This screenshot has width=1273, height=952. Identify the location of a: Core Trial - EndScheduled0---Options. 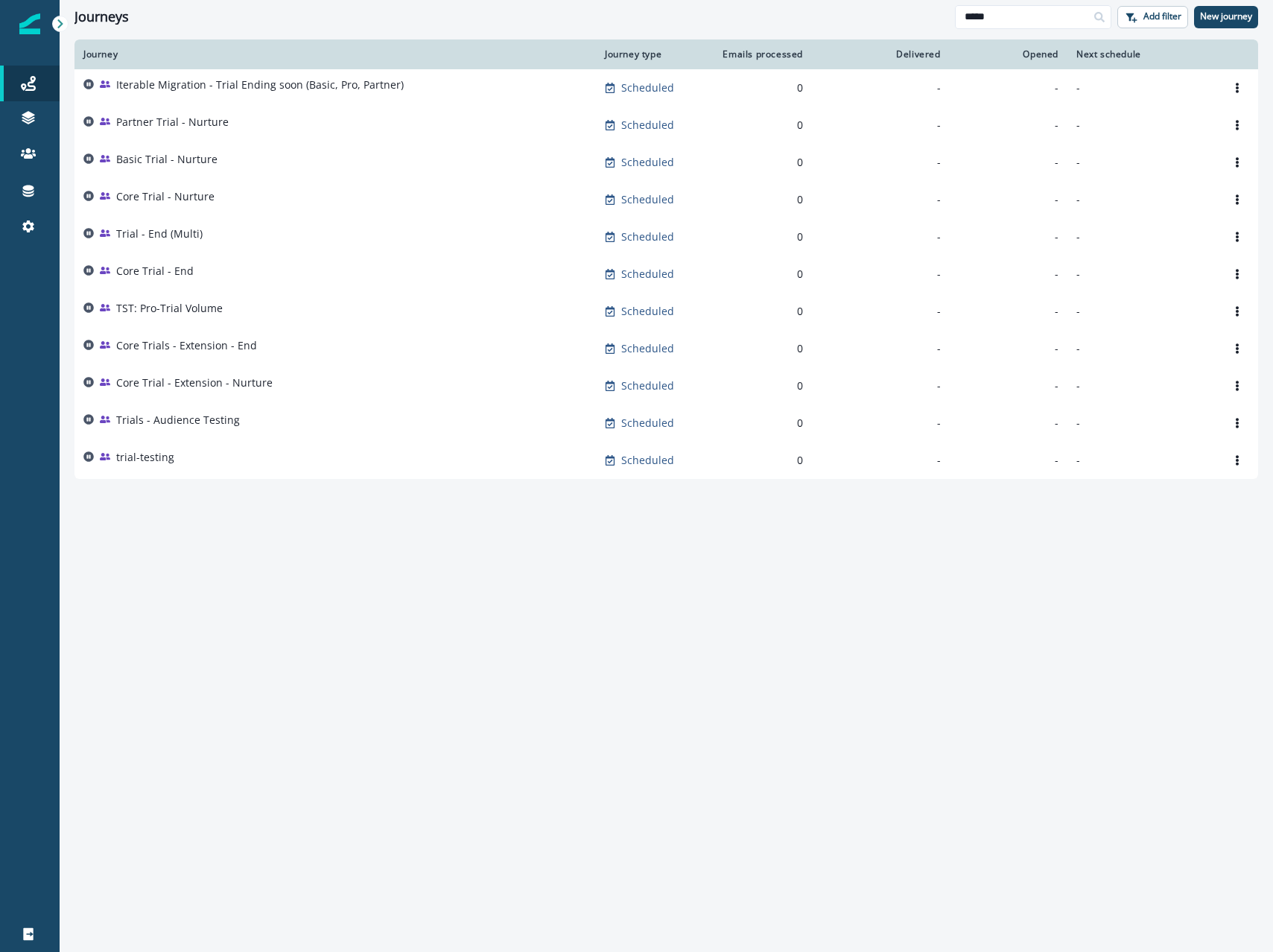
(667, 274).